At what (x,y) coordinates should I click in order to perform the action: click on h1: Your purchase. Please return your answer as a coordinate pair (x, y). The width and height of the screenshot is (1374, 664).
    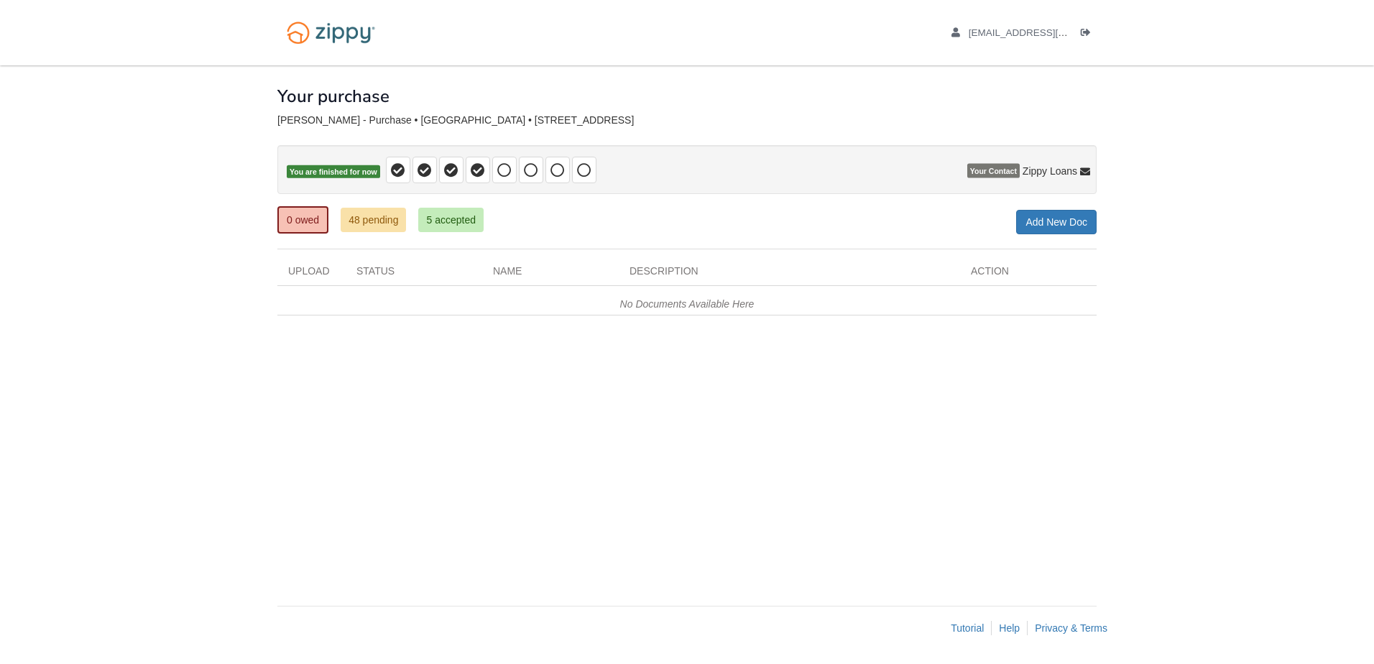
    Looking at the image, I should click on (334, 96).